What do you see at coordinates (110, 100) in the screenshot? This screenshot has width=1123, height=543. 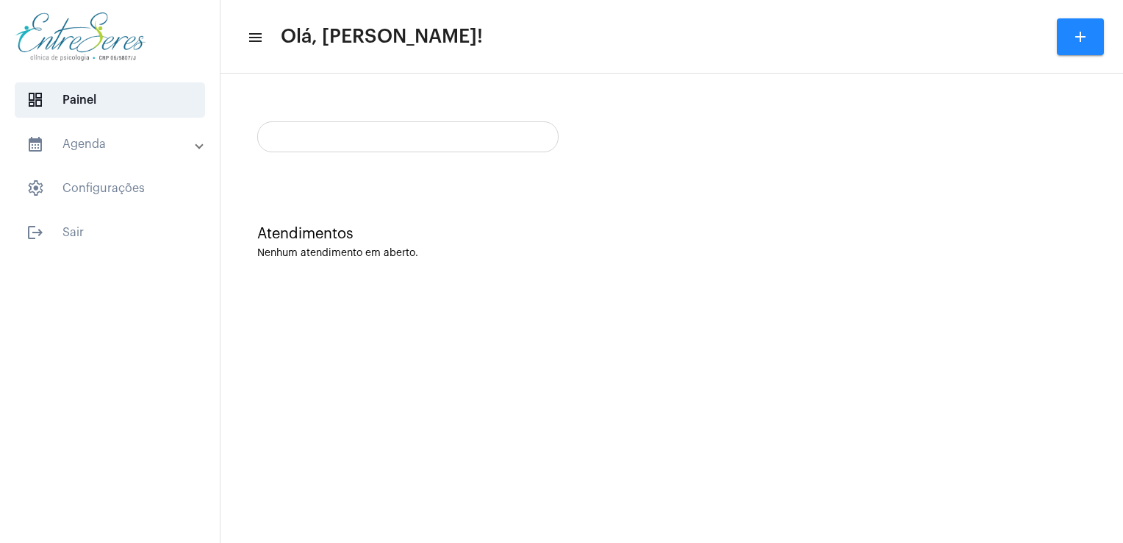 I see `span: Painel` at bounding box center [110, 100].